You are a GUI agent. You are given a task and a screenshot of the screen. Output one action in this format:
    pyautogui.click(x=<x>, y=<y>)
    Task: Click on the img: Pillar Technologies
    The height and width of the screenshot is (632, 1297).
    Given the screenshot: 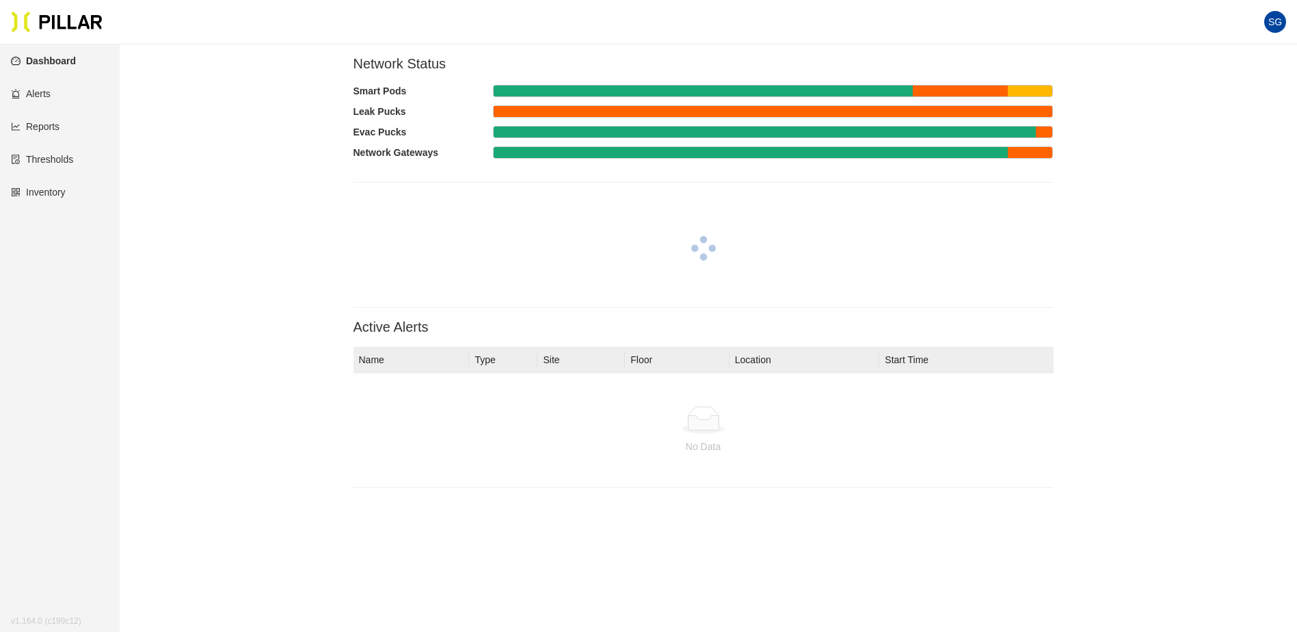 What is the action you would take?
    pyautogui.click(x=57, y=22)
    